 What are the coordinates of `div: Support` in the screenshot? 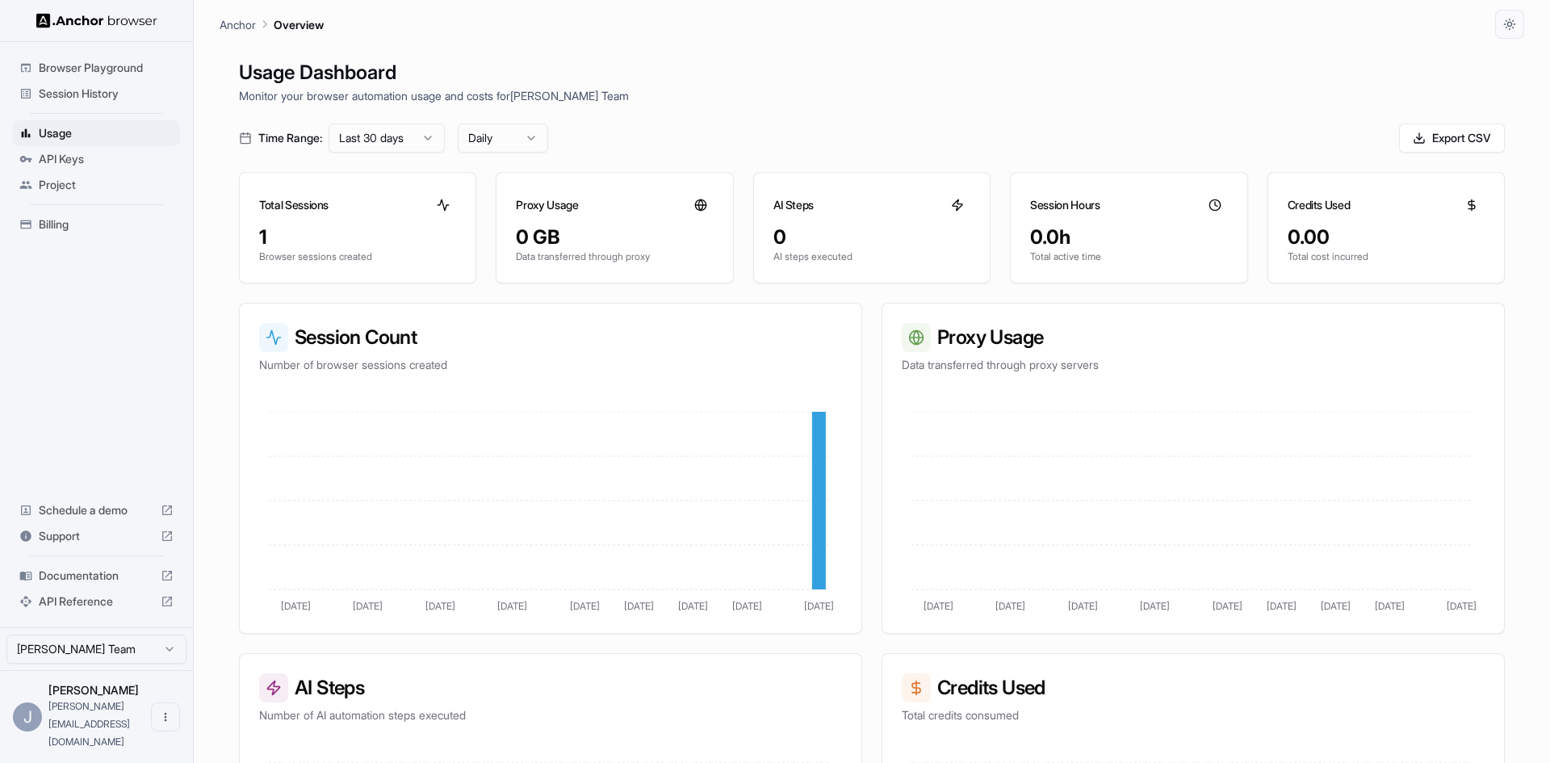 It's located at (96, 536).